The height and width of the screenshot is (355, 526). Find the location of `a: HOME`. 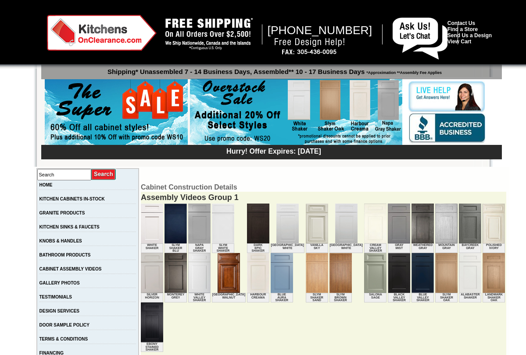

a: HOME is located at coordinates (46, 185).